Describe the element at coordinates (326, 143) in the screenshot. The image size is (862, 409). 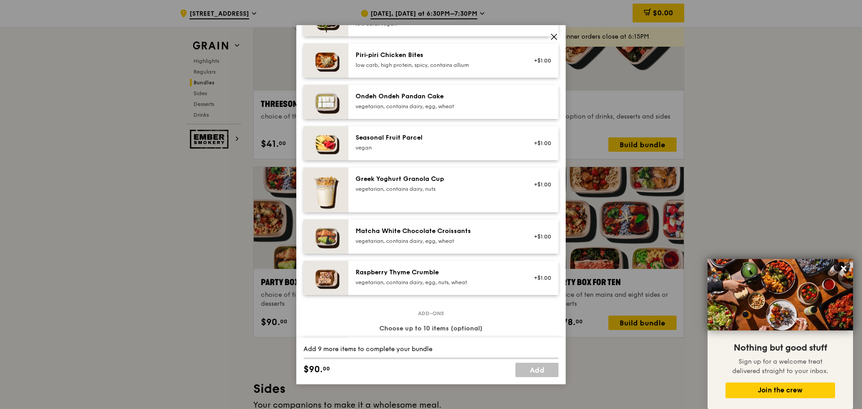
I see `img: daily_normal_Seasonal_Fruit_Parcel__Horizontal_.jpg` at that location.